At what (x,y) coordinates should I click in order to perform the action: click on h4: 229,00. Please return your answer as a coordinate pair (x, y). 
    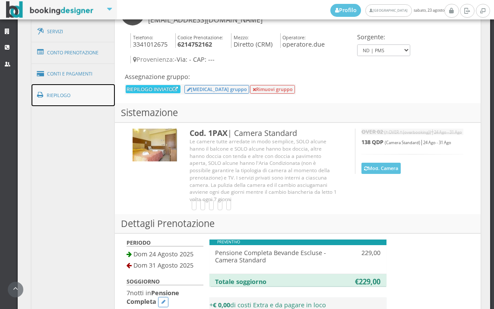
    Looking at the image, I should click on (364, 253).